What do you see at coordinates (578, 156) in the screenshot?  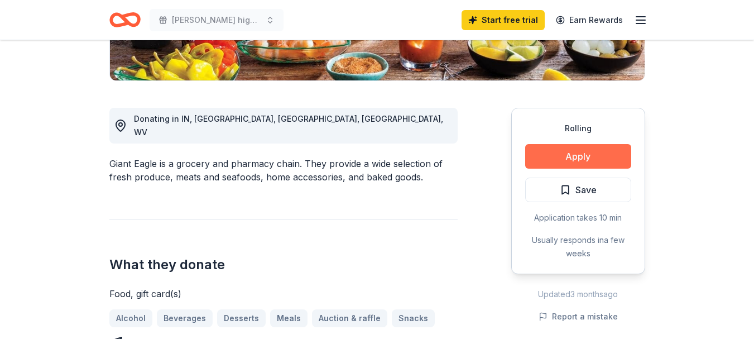 I see `button: Apply` at bounding box center [578, 156].